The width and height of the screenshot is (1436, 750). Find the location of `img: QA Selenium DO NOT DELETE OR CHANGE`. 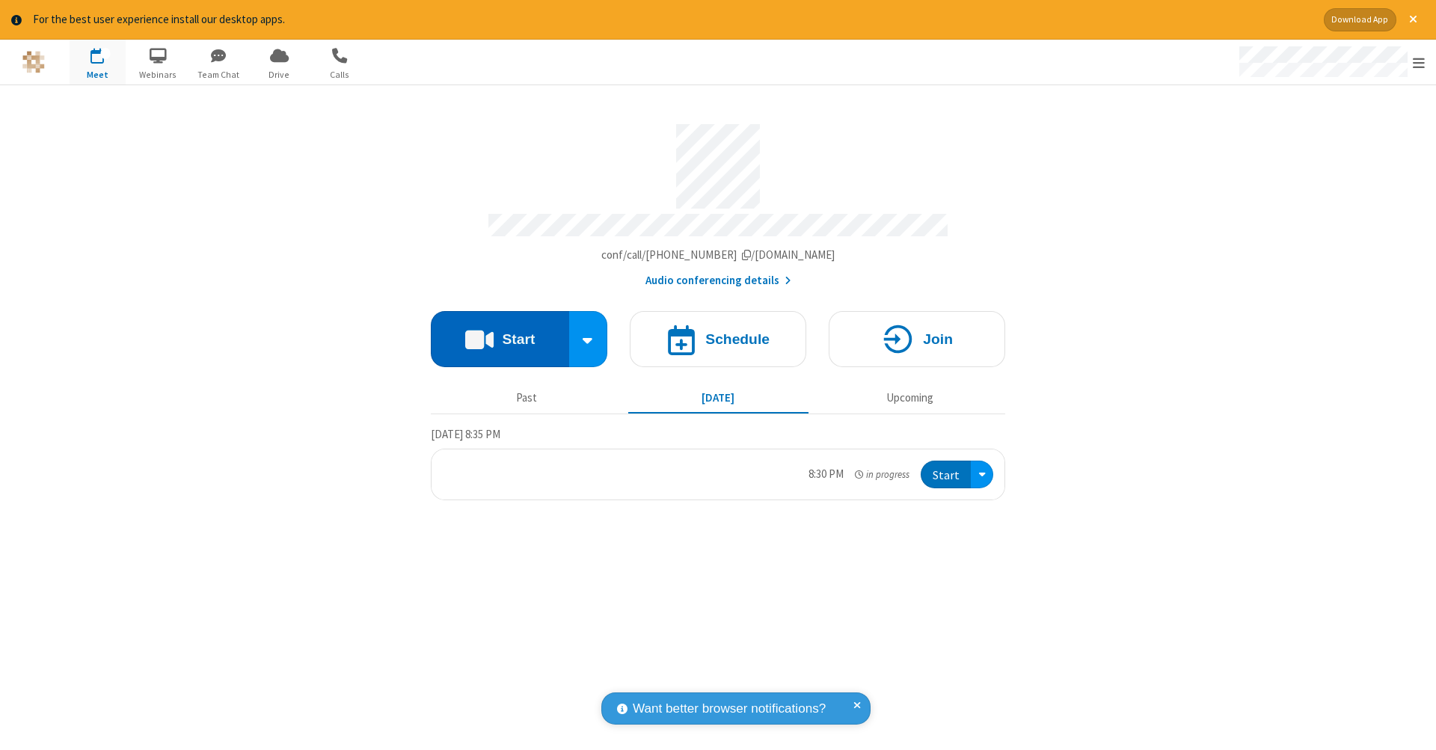

img: QA Selenium DO NOT DELETE OR CHANGE is located at coordinates (34, 62).